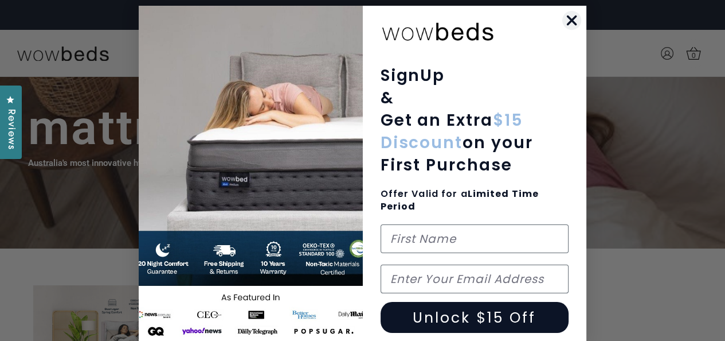 This screenshot has width=725, height=341. Describe the element at coordinates (460, 200) in the screenshot. I see `span: Limited Time Period` at that location.